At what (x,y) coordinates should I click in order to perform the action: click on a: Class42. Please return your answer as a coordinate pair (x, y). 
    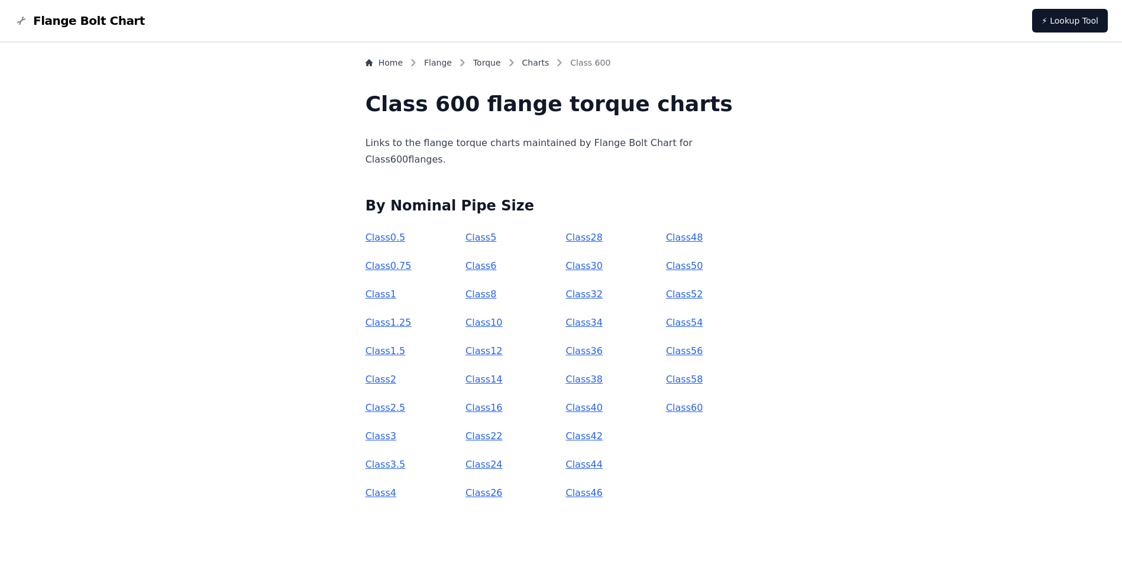
    Looking at the image, I should click on (584, 436).